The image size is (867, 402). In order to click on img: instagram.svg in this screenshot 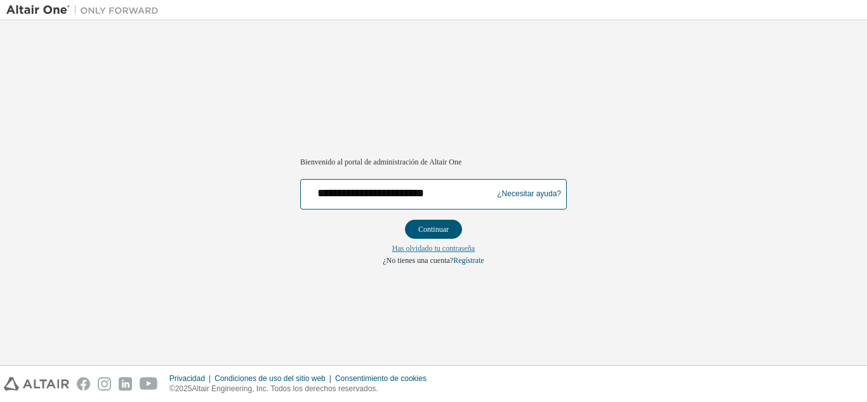, I will do `click(104, 383)`.